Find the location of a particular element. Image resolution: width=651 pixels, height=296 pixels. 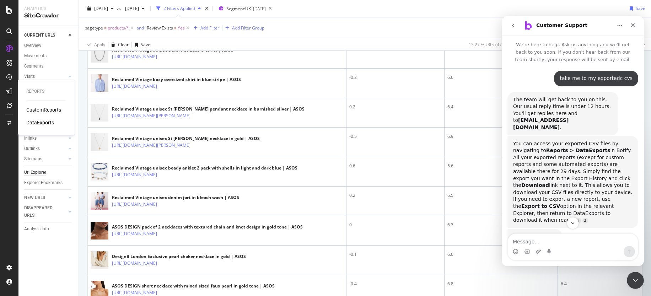

b: Download is located at coordinates (33, 169).